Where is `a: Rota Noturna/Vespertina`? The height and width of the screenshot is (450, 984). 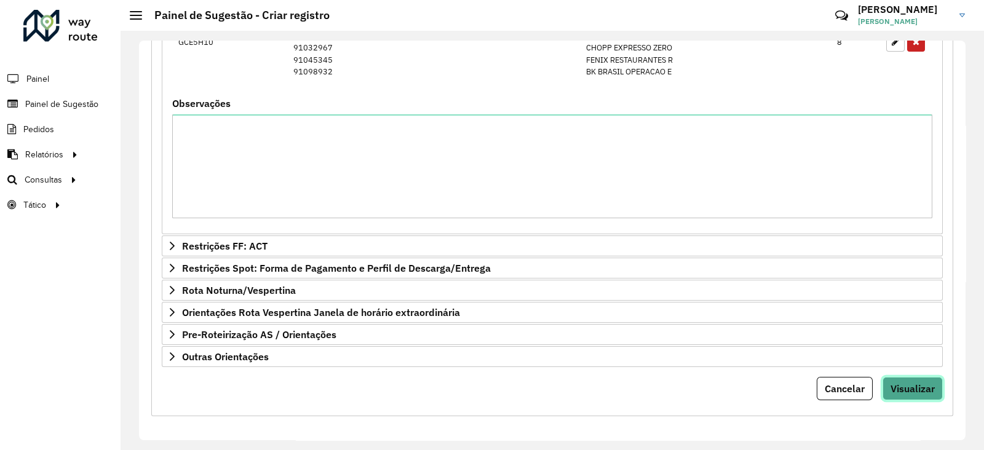 a: Rota Noturna/Vespertina is located at coordinates (552, 290).